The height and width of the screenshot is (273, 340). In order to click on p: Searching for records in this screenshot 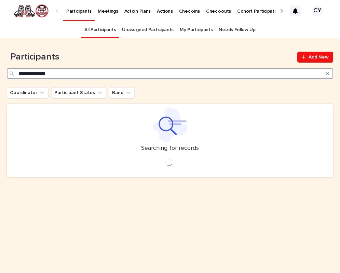, I will do `click(170, 148)`.